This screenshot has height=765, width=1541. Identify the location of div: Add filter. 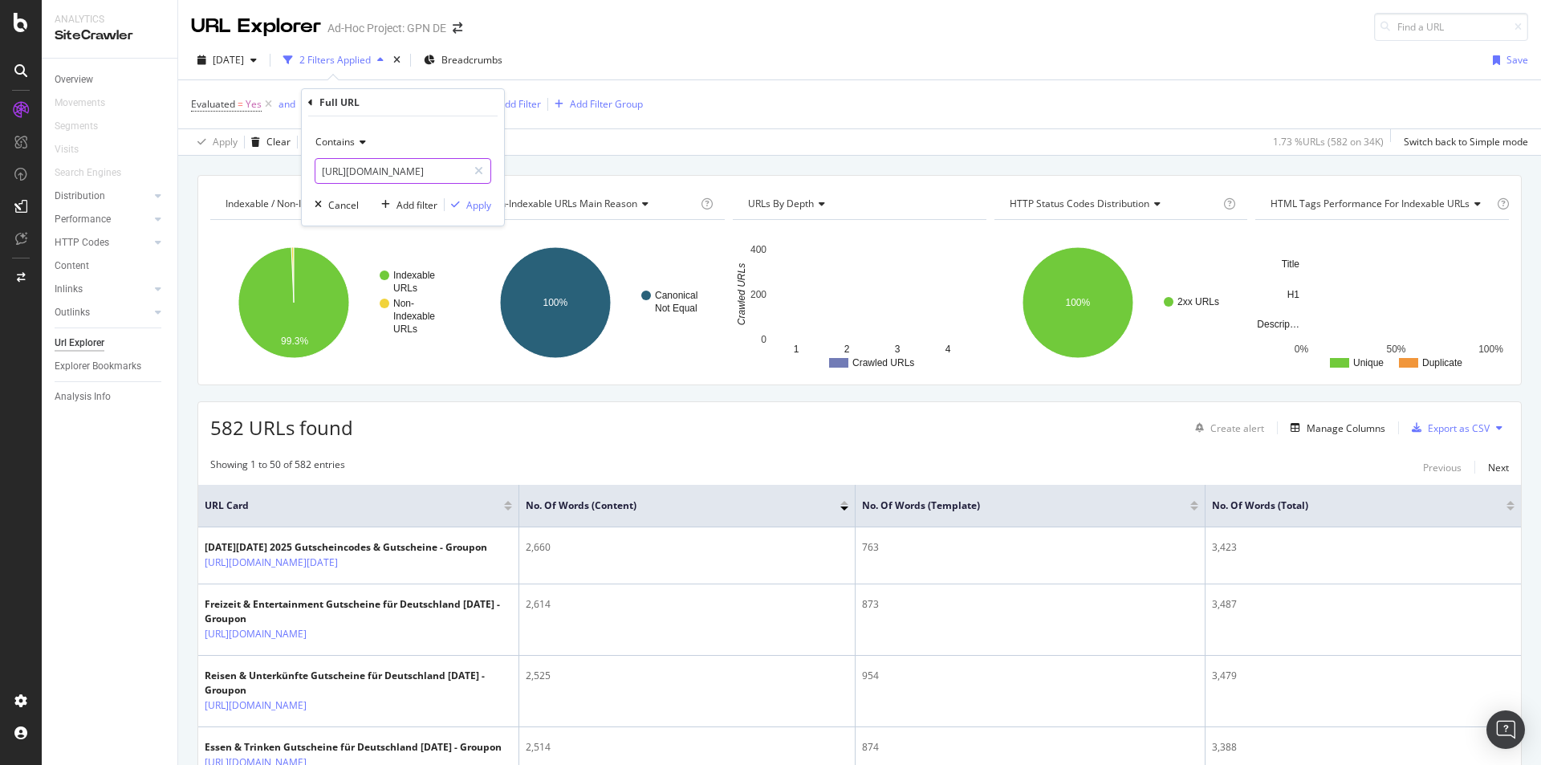
(416, 205).